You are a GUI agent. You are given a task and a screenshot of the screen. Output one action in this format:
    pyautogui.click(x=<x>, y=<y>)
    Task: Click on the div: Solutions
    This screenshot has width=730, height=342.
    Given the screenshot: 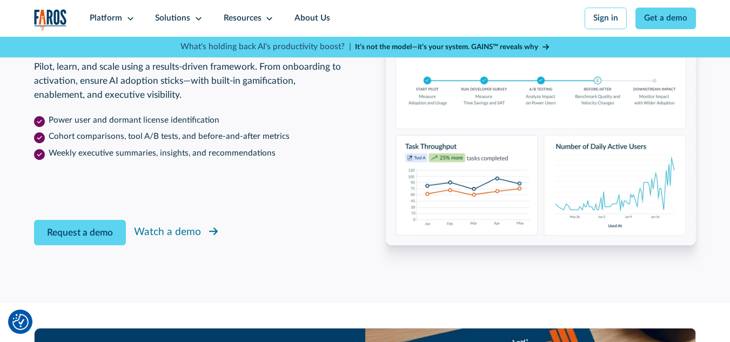 What is the action you would take?
    pyautogui.click(x=172, y=18)
    